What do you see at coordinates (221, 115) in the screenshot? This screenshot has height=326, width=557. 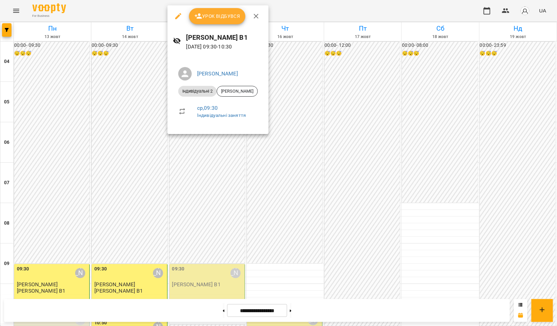 I see `a: Індивідуальні заняття` at bounding box center [221, 115].